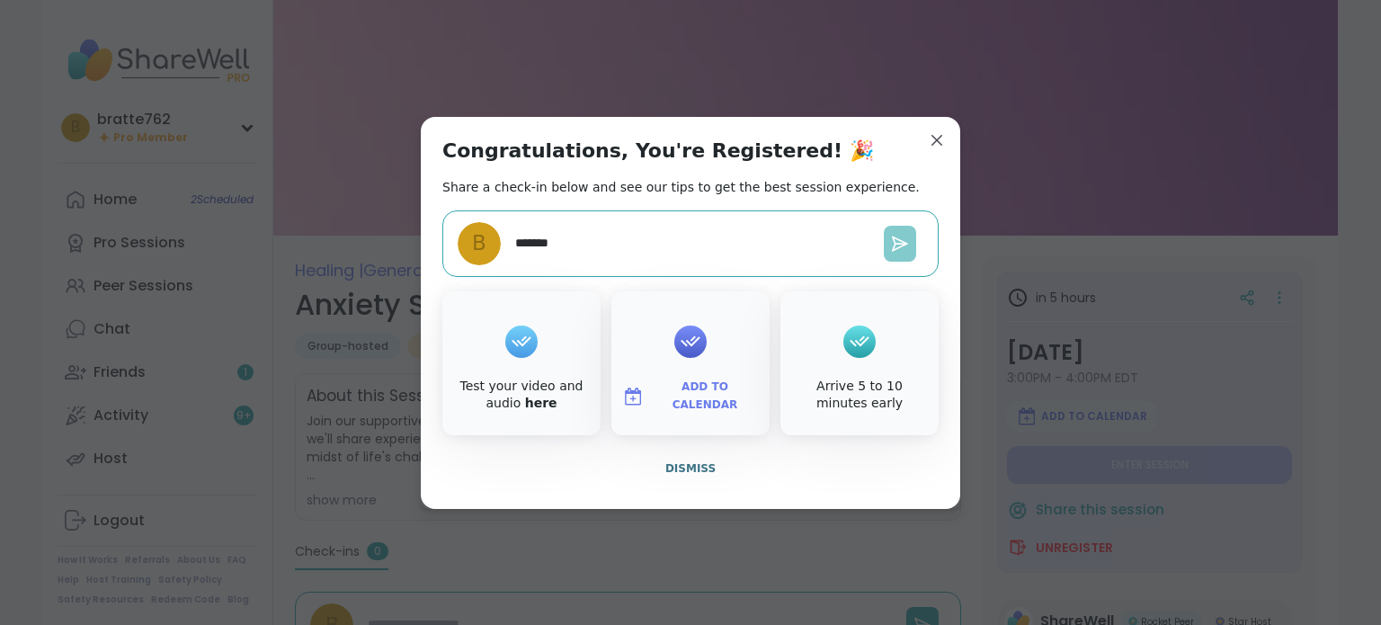 This screenshot has height=625, width=1381. I want to click on span: b, so click(479, 243).